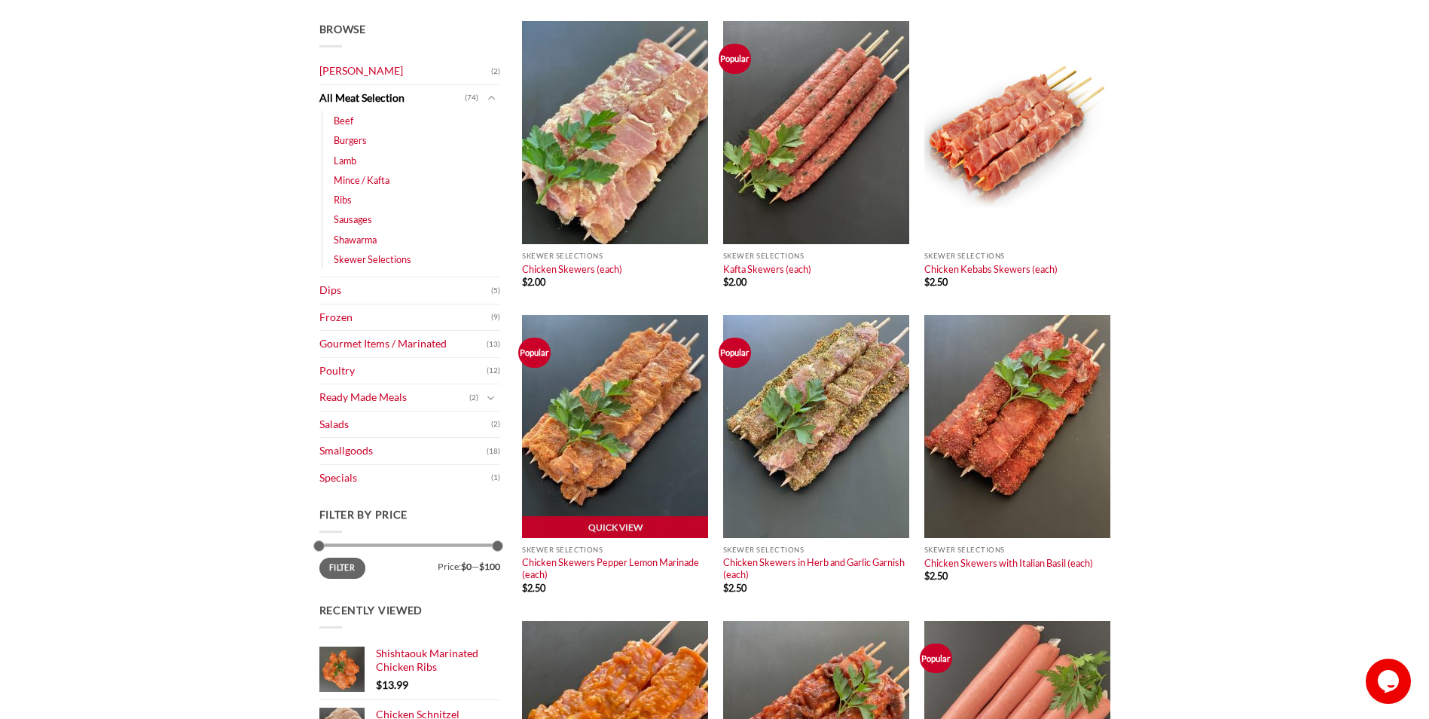  What do you see at coordinates (615, 568) in the screenshot?
I see `a: Chicken Skewers Pepper Lemon Marinade (each)` at bounding box center [615, 568].